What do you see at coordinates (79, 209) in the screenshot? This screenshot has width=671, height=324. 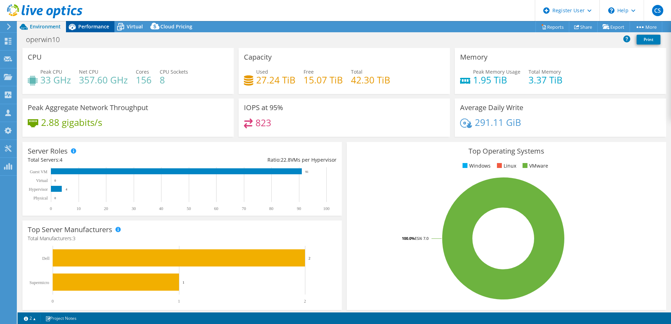 I see `text: 10` at bounding box center [79, 209].